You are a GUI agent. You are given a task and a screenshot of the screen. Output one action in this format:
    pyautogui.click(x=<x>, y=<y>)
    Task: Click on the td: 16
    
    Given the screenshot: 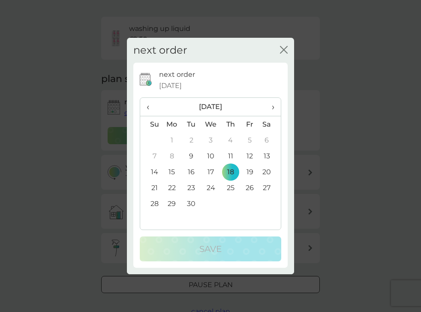 What is the action you would take?
    pyautogui.click(x=191, y=172)
    